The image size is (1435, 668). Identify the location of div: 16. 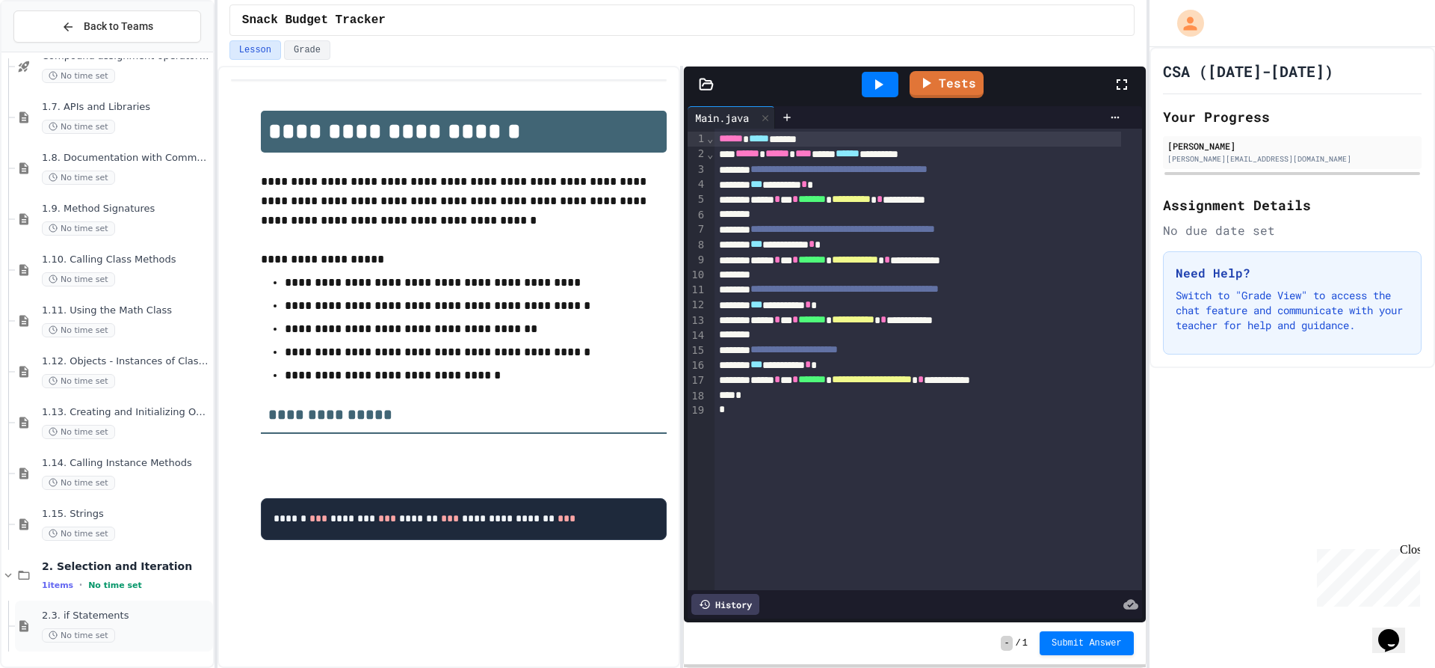
(697, 366).